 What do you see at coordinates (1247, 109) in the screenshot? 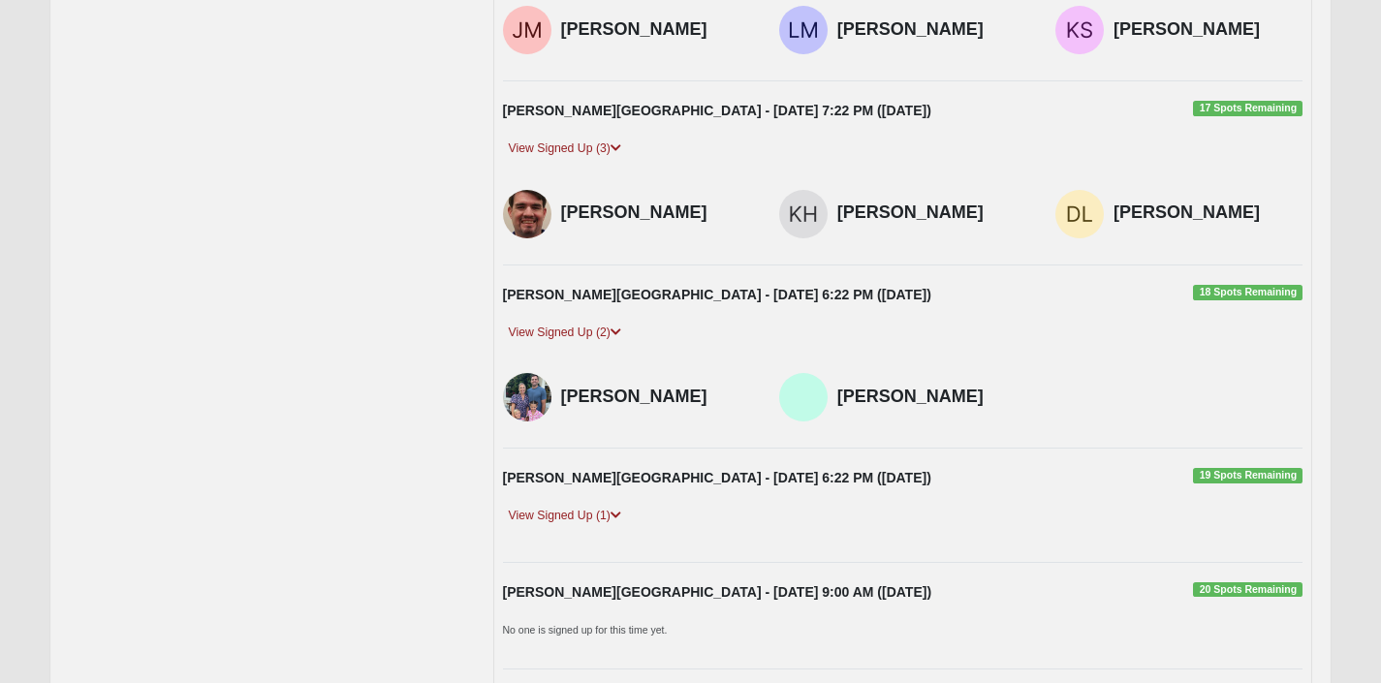
I see `span: 17 Spots Remaining` at bounding box center [1247, 109].